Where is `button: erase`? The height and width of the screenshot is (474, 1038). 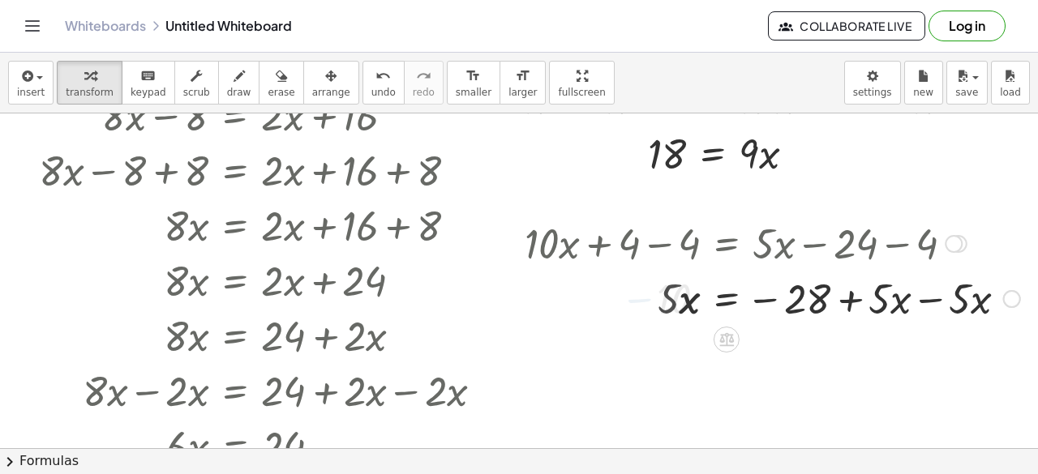 button: erase is located at coordinates (281, 83).